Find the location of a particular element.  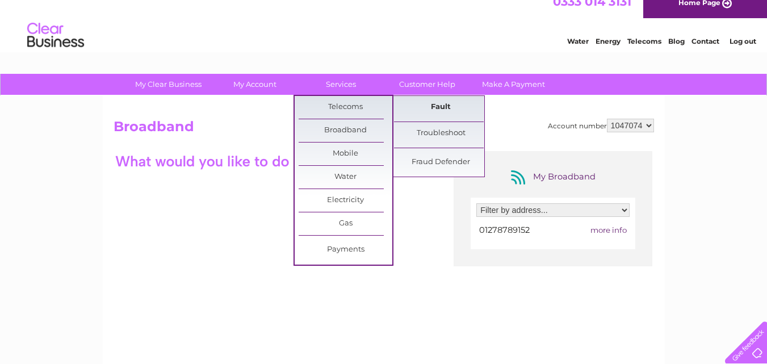

a: 0333 014 3131 is located at coordinates (592, 12).